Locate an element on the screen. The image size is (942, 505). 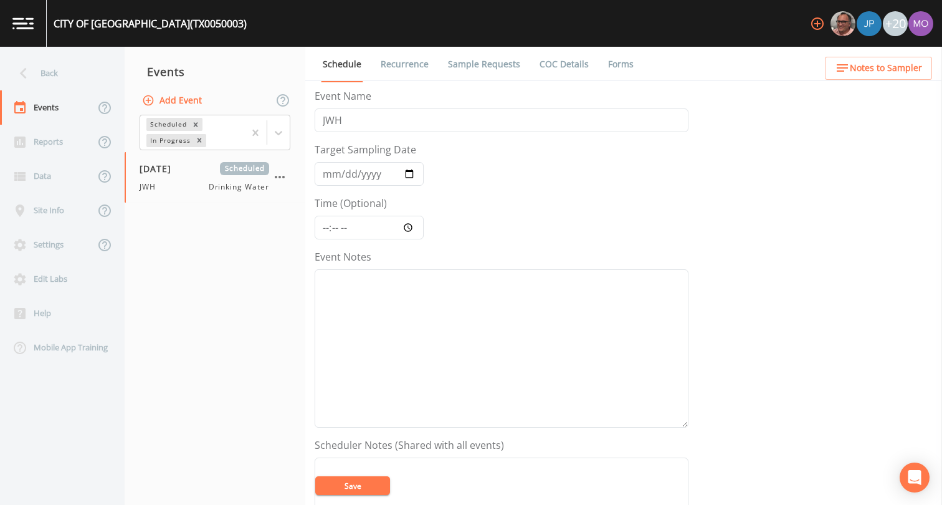
a: Recurrence is located at coordinates (404, 64).